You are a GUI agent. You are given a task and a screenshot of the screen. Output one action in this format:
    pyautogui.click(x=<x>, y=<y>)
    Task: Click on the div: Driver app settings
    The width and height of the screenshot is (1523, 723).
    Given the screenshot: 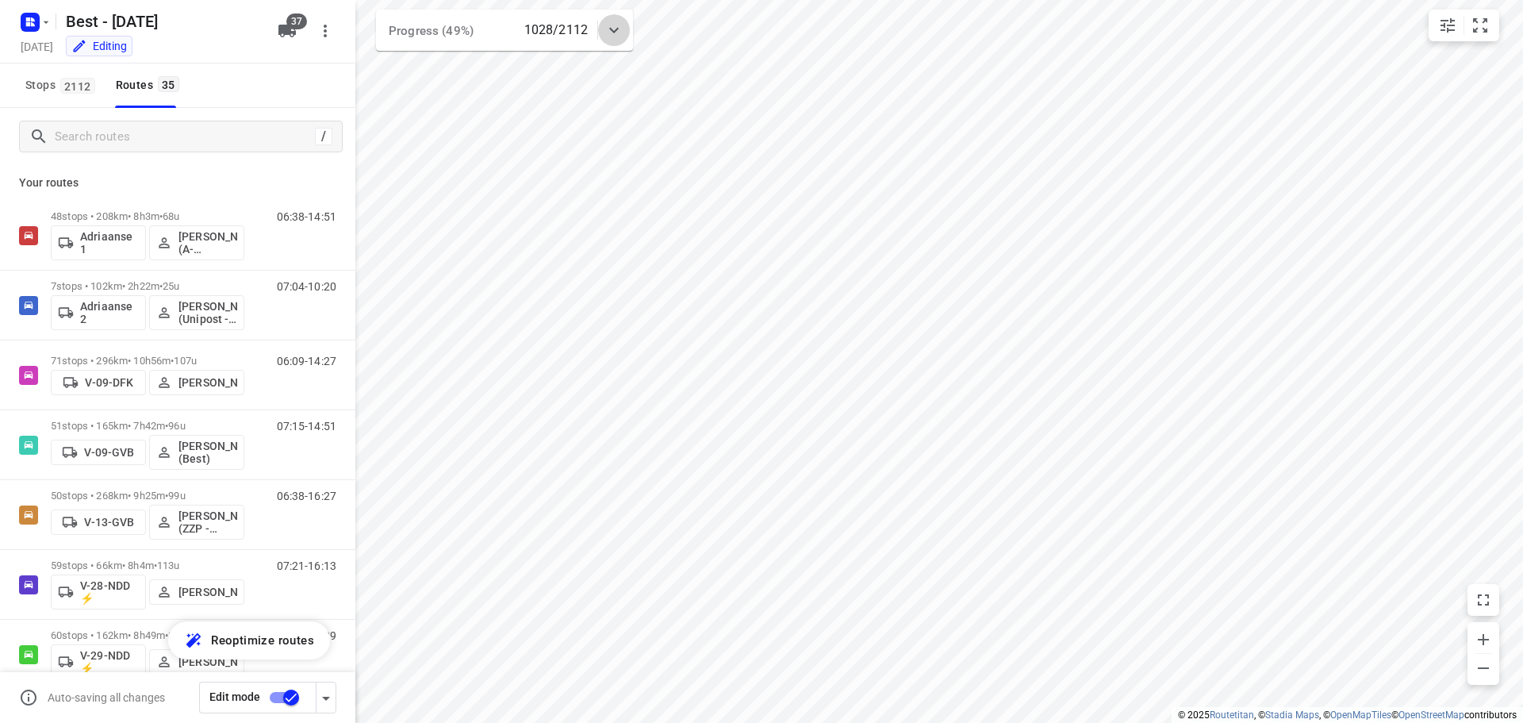 What is the action you would take?
    pyautogui.click(x=326, y=696)
    